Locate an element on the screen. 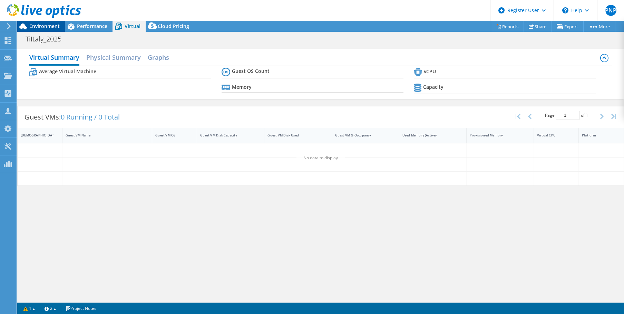  span: Environment is located at coordinates (45, 26).